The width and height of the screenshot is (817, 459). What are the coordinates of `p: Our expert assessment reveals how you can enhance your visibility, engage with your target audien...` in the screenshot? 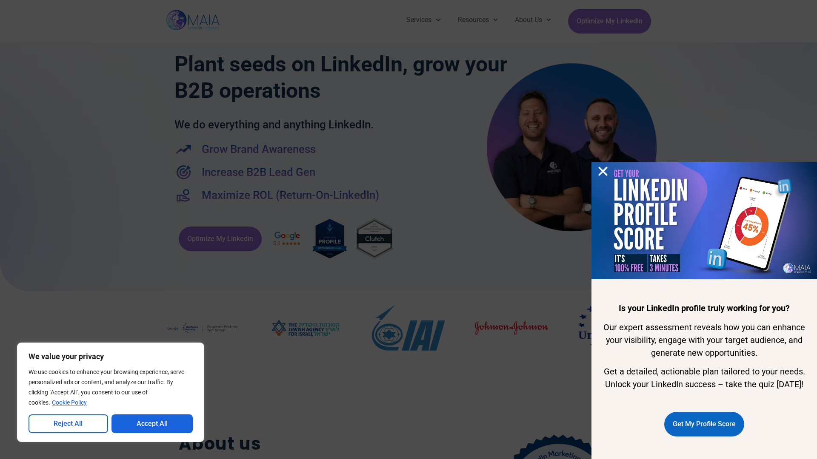 It's located at (704, 340).